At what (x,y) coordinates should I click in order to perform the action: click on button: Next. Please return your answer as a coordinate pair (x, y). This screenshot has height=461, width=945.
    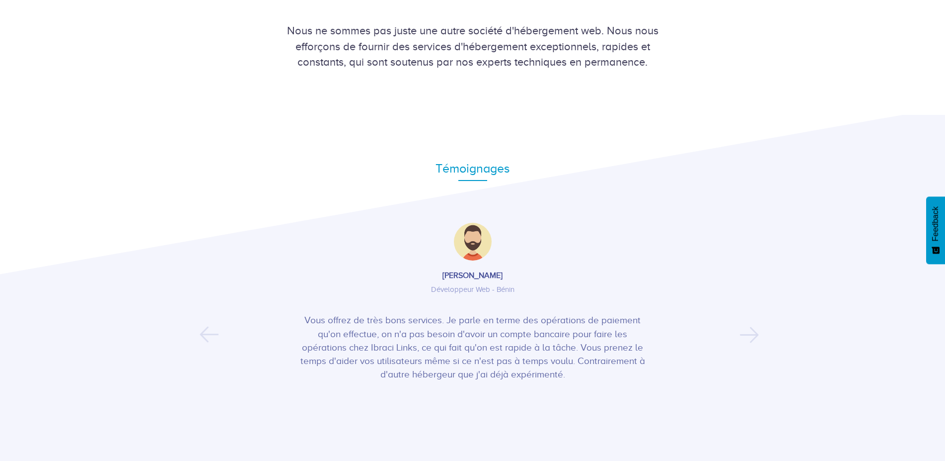
    Looking at the image, I should click on (743, 328).